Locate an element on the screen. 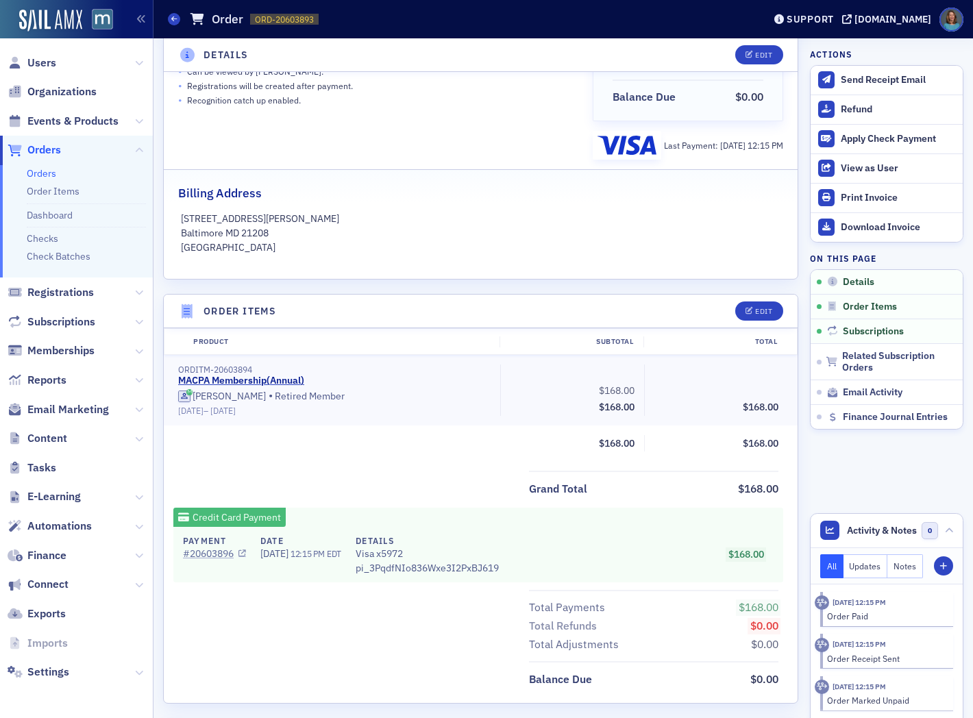 This screenshot has height=718, width=973. span: Related Subscription Orders is located at coordinates (899, 362).